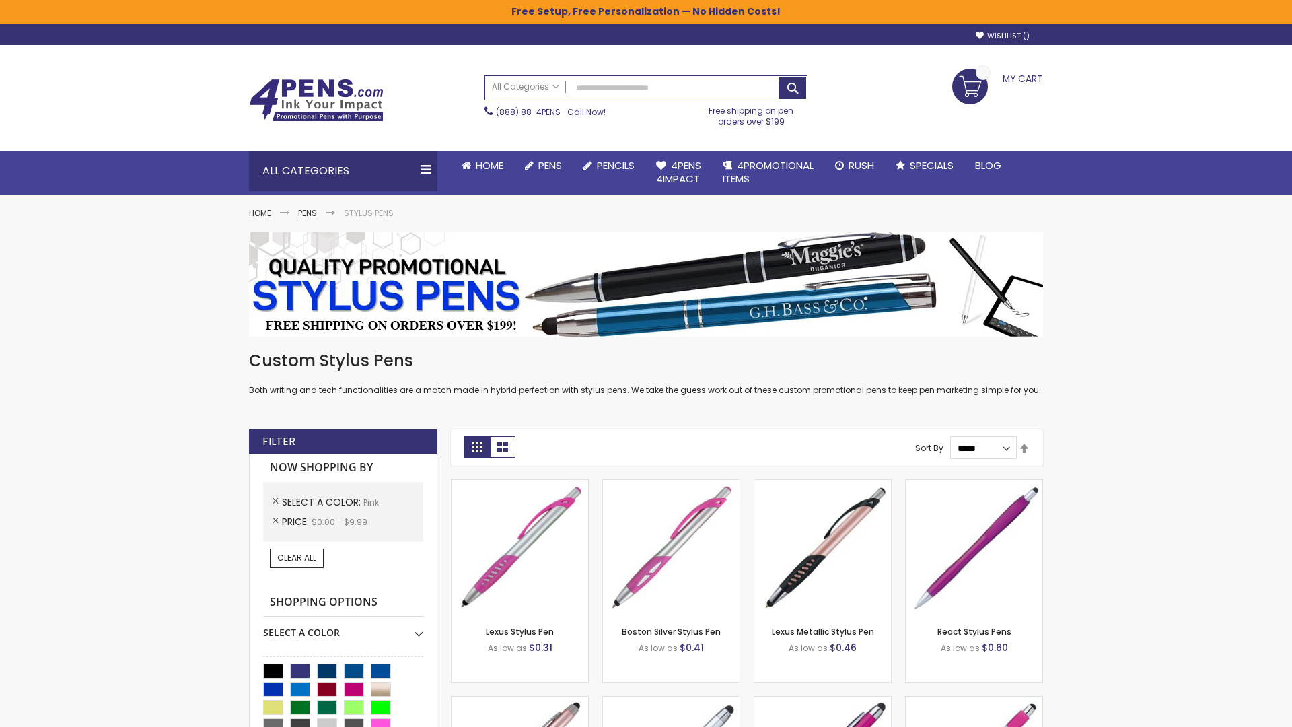 This screenshot has width=1292, height=727. What do you see at coordinates (528, 112) in the screenshot?
I see `a: (888) 88-4PENS` at bounding box center [528, 112].